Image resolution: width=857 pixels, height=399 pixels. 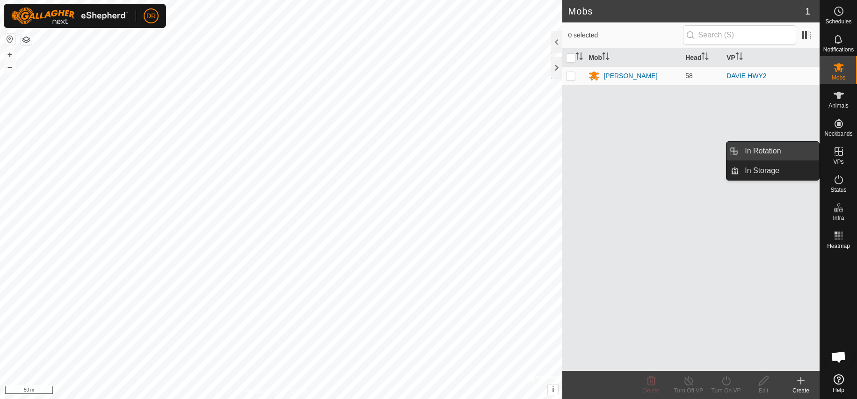 I want to click on span: Infra, so click(x=838, y=218).